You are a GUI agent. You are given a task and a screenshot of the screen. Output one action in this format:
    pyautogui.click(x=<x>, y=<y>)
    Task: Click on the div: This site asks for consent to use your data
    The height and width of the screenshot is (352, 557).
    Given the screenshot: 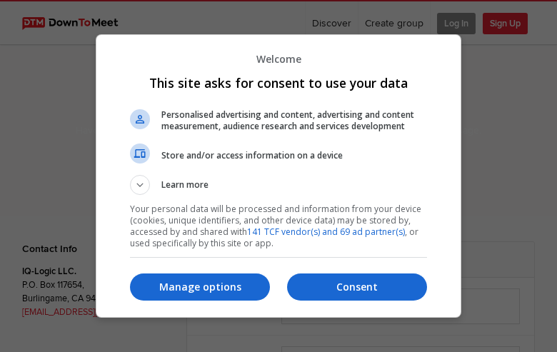 What is the action you would take?
    pyautogui.click(x=278, y=176)
    